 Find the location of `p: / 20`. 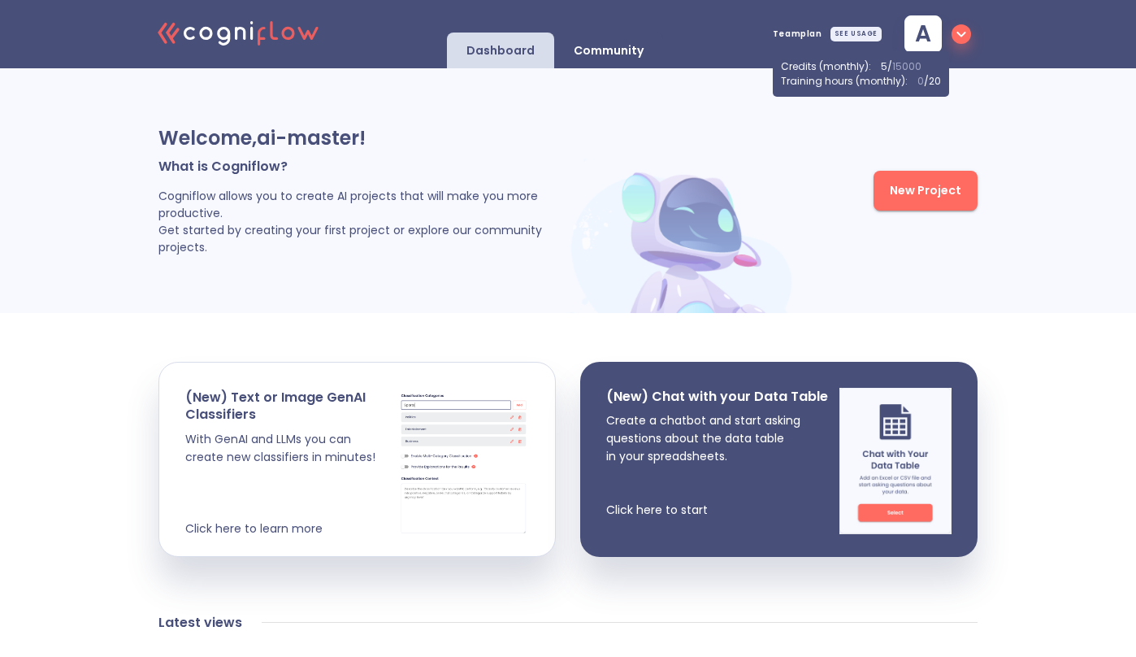

p: / 20 is located at coordinates (929, 81).